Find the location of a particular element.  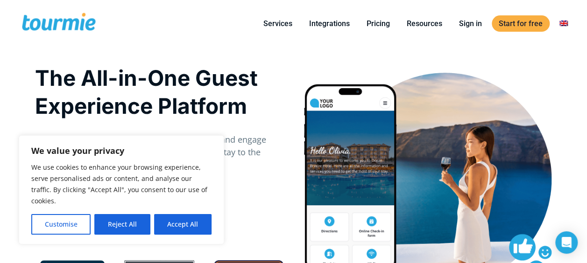

a: Pricing is located at coordinates (378, 23).